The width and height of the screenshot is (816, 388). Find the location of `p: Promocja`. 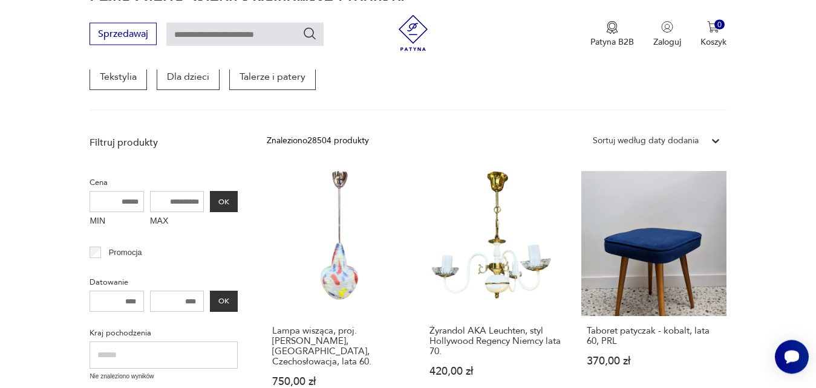

p: Promocja is located at coordinates (125, 253).